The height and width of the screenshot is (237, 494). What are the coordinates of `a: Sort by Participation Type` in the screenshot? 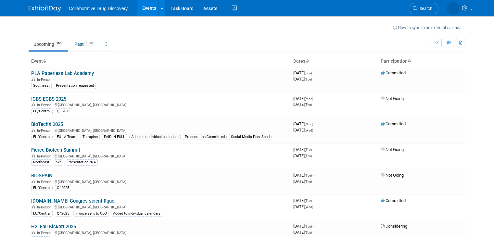 It's located at (409, 61).